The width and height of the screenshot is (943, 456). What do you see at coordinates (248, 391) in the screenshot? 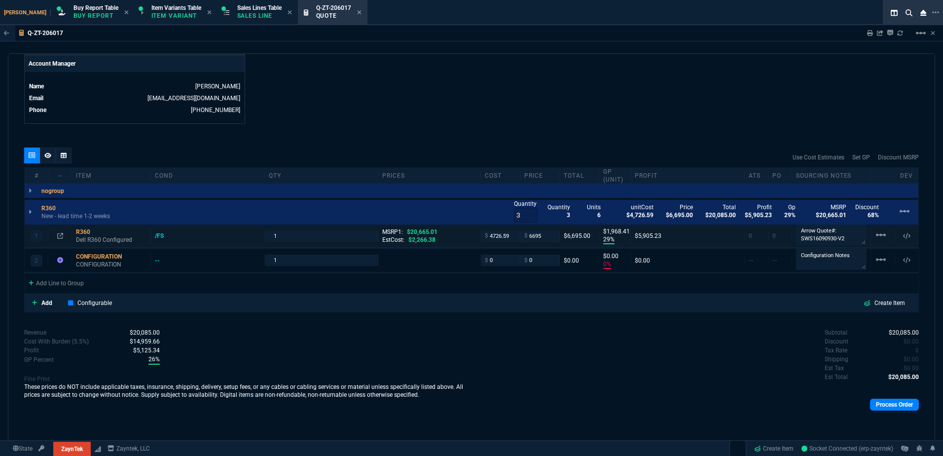
I see `p: These prices do NOT include applicable taxes, insurance, shipping, delivery, setup fees, or any c...` at bounding box center [248, 391].